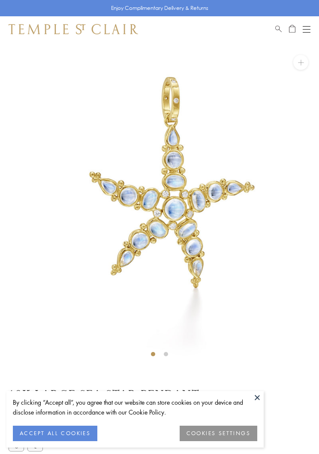 Image resolution: width=319 pixels, height=454 pixels. What do you see at coordinates (55, 433) in the screenshot?
I see `button: ACCEPT ALL COOKIES` at bounding box center [55, 433].